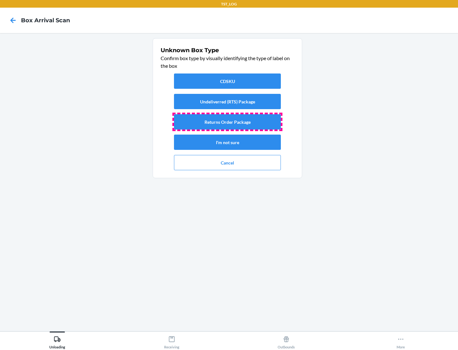  What do you see at coordinates (45, 20) in the screenshot?
I see `h4: Box Arrival Scan` at bounding box center [45, 20].